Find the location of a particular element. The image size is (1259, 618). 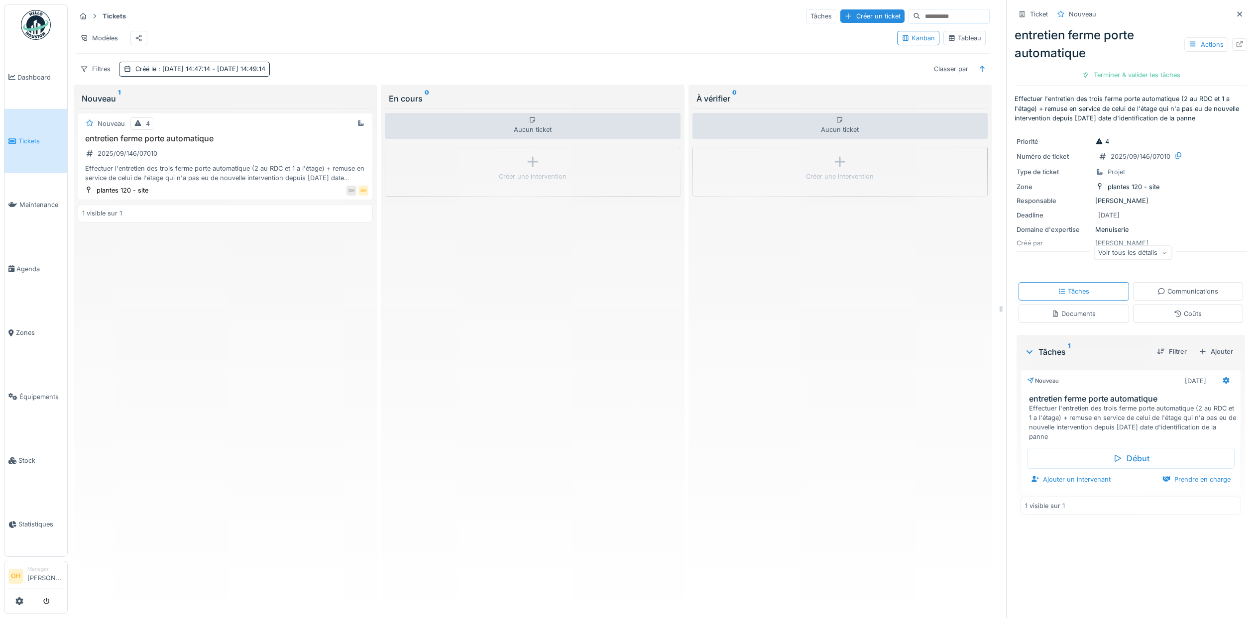

div: Kanban is located at coordinates (918, 38).